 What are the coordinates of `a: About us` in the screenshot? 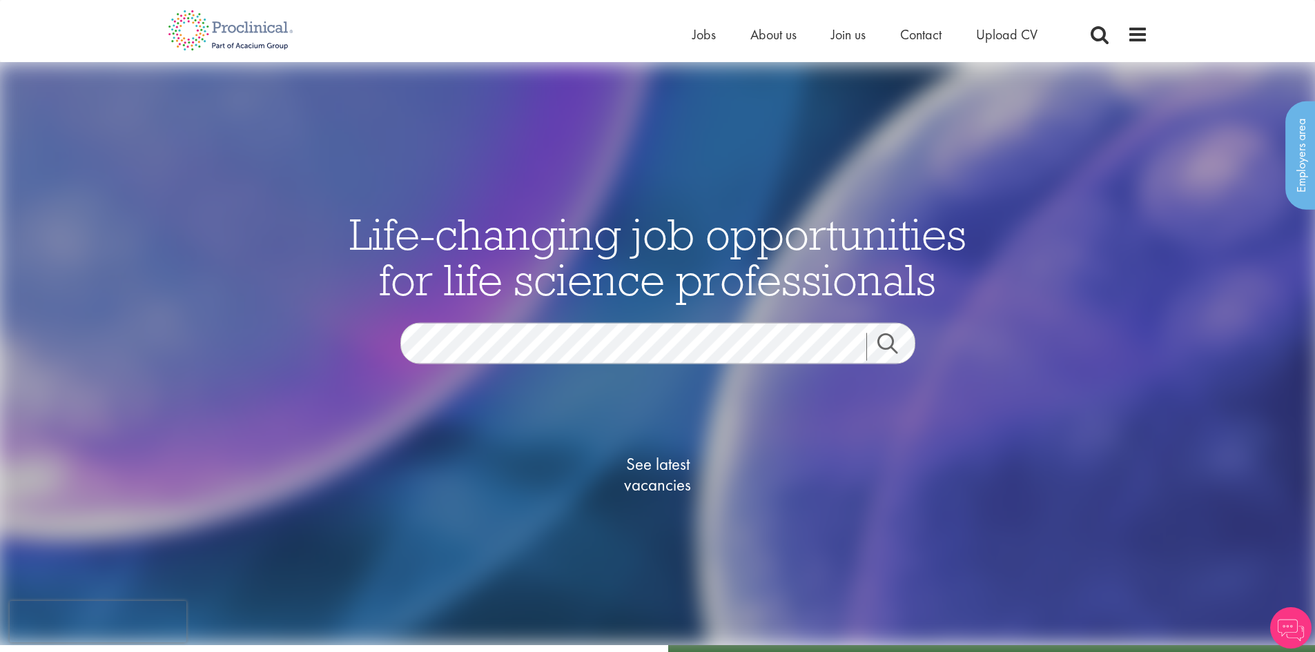 It's located at (773, 35).